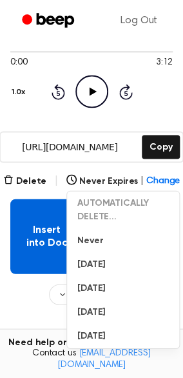 Image resolution: width=183 pixels, height=378 pixels. Describe the element at coordinates (49, 21) in the screenshot. I see `a: Beep` at that location.